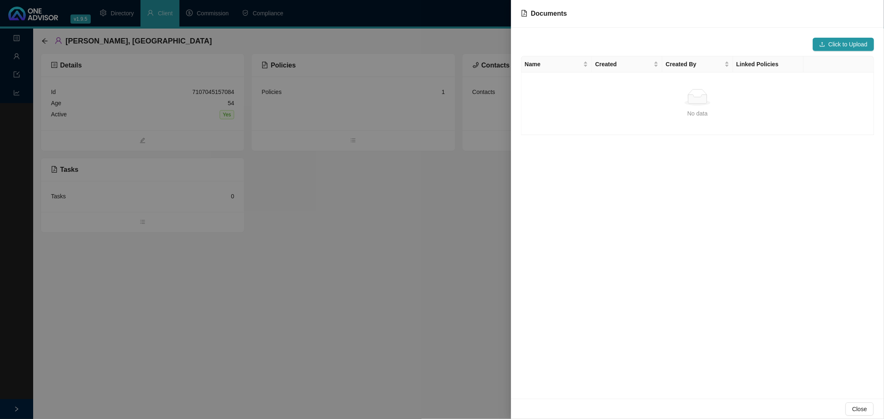  I want to click on span: file-pdf, so click(524, 13).